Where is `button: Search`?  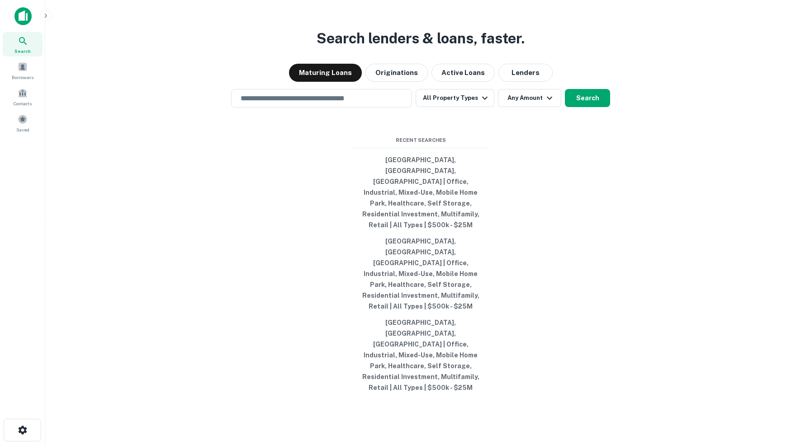 button: Search is located at coordinates (587, 98).